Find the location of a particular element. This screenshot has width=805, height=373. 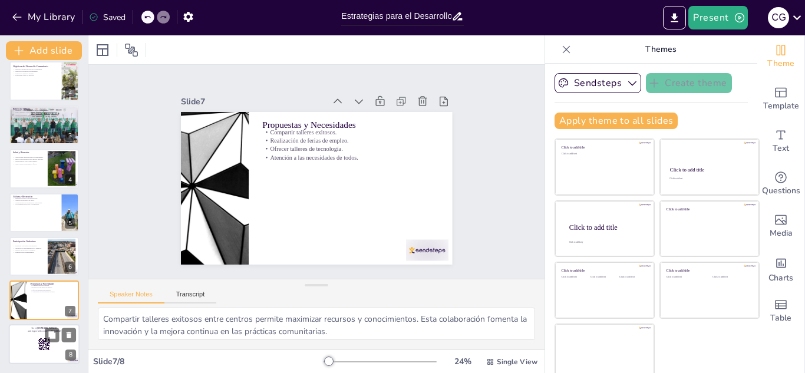

button: Present is located at coordinates (718, 18).